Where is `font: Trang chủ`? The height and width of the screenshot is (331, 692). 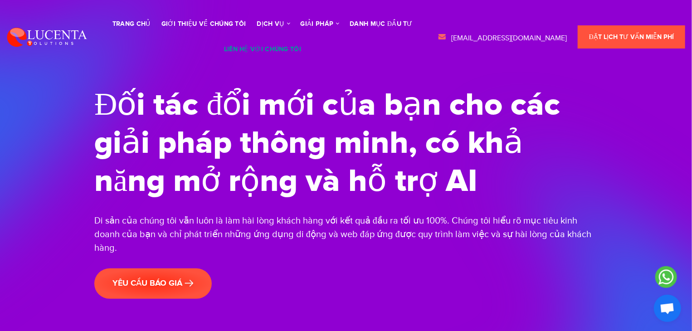 font: Trang chủ is located at coordinates (132, 24).